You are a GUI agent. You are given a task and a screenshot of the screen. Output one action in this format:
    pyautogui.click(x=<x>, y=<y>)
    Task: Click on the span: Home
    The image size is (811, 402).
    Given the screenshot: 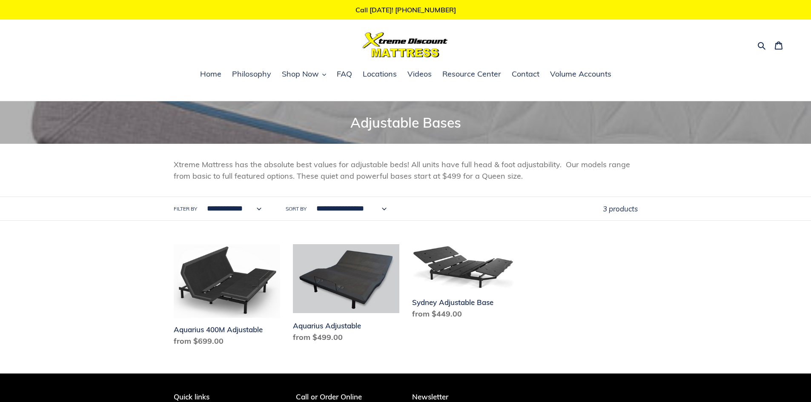 What is the action you would take?
    pyautogui.click(x=211, y=74)
    